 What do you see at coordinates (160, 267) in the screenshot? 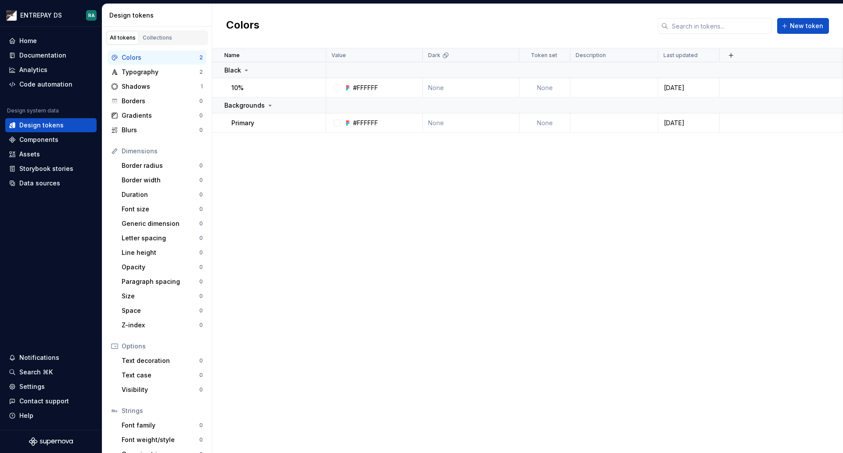
I see `div: Opacity` at bounding box center [160, 267].